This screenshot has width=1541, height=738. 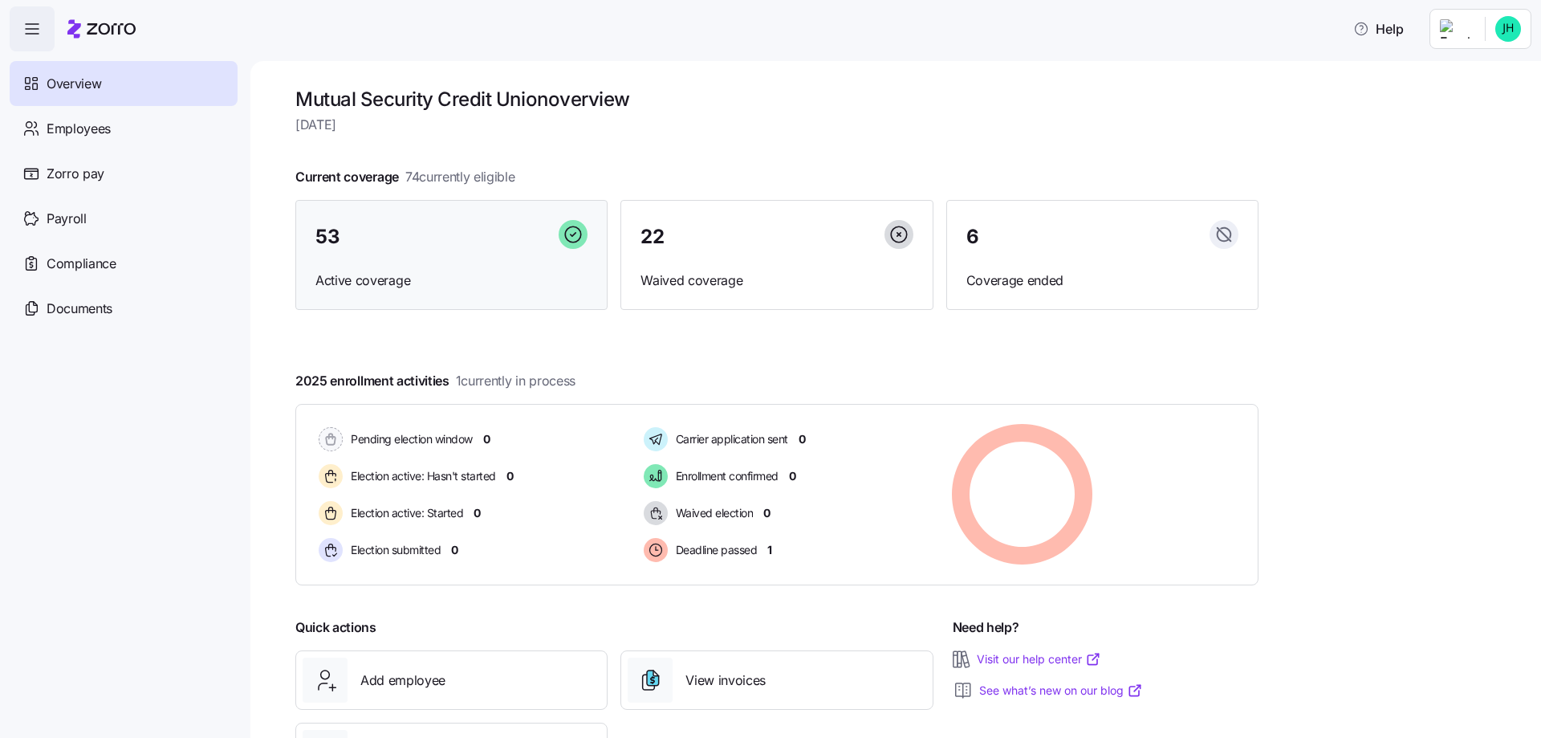 What do you see at coordinates (124, 218) in the screenshot?
I see `a: Payroll` at bounding box center [124, 218].